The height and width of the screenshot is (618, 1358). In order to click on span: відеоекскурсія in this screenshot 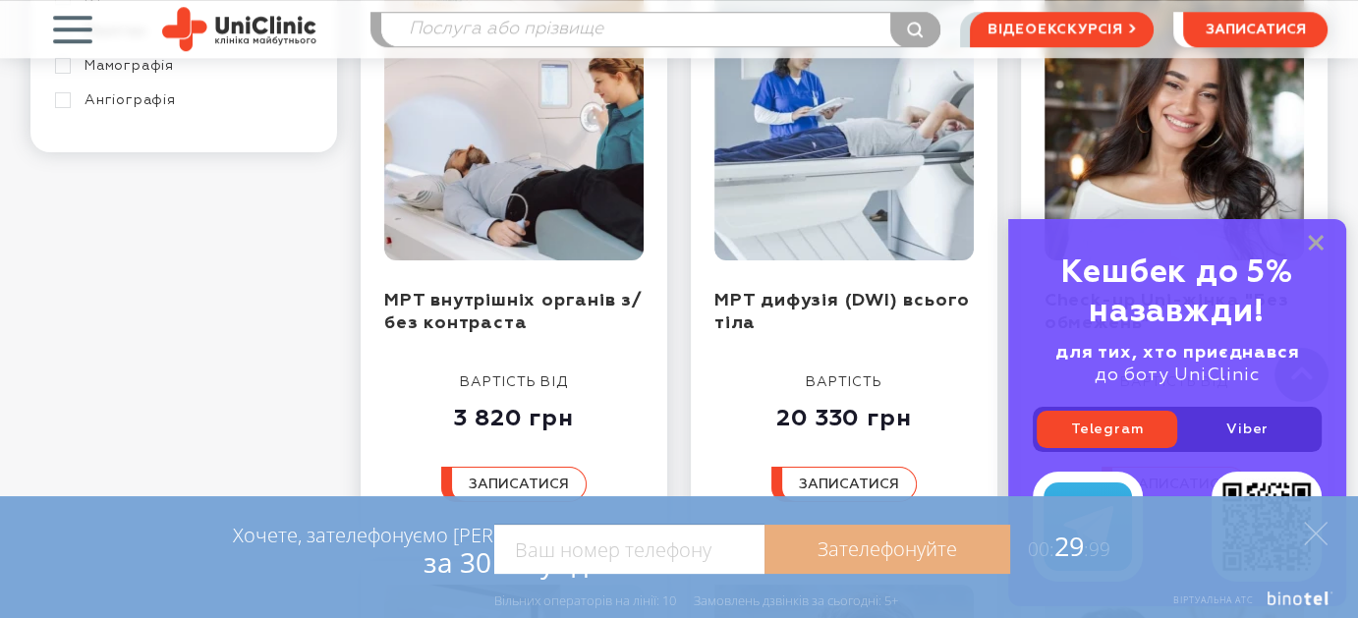, I will do `click(1055, 29)`.